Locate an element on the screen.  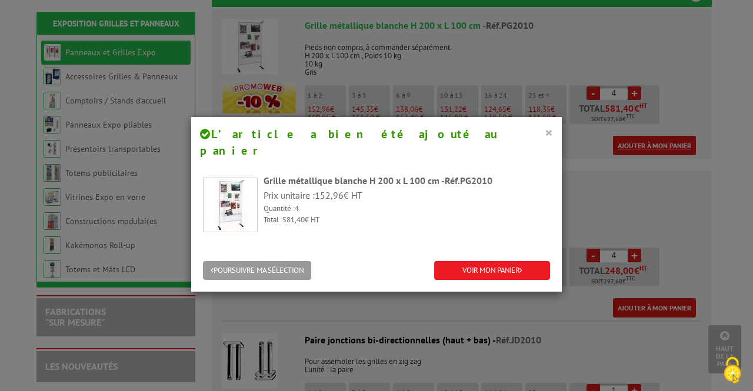
p: Quantité : is located at coordinates (406, 209).